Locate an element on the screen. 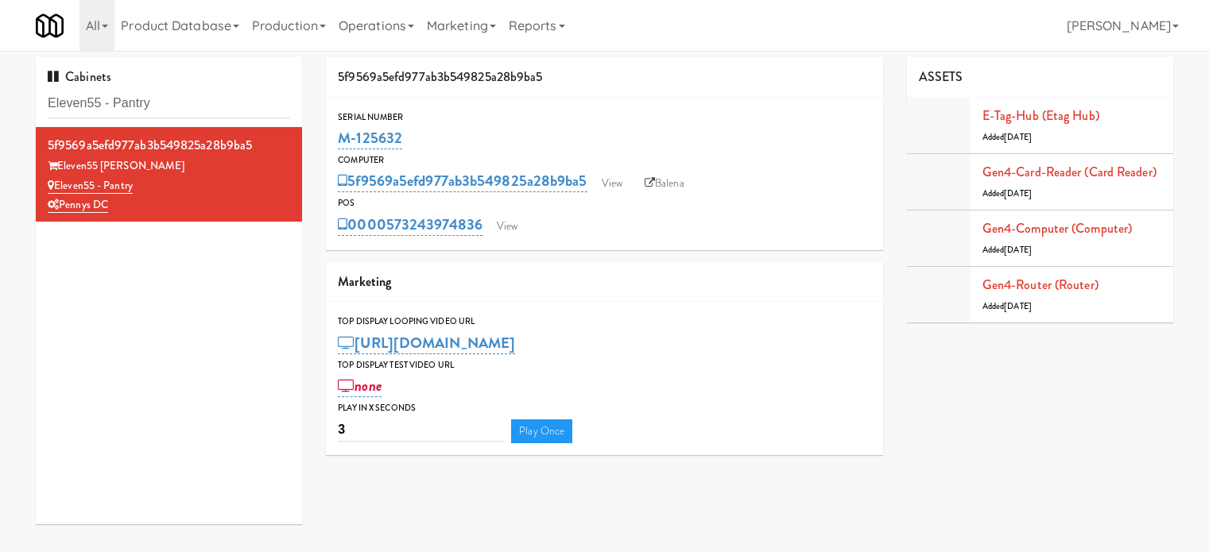 This screenshot has width=1209, height=552. div: Serial Number is located at coordinates (604, 118).